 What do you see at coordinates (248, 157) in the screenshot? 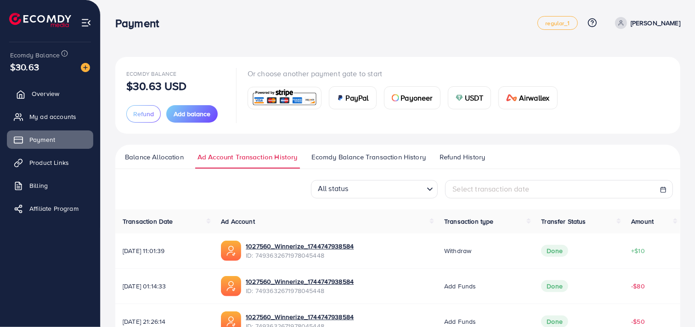
I see `span: Ad Account Transaction History` at bounding box center [248, 157].